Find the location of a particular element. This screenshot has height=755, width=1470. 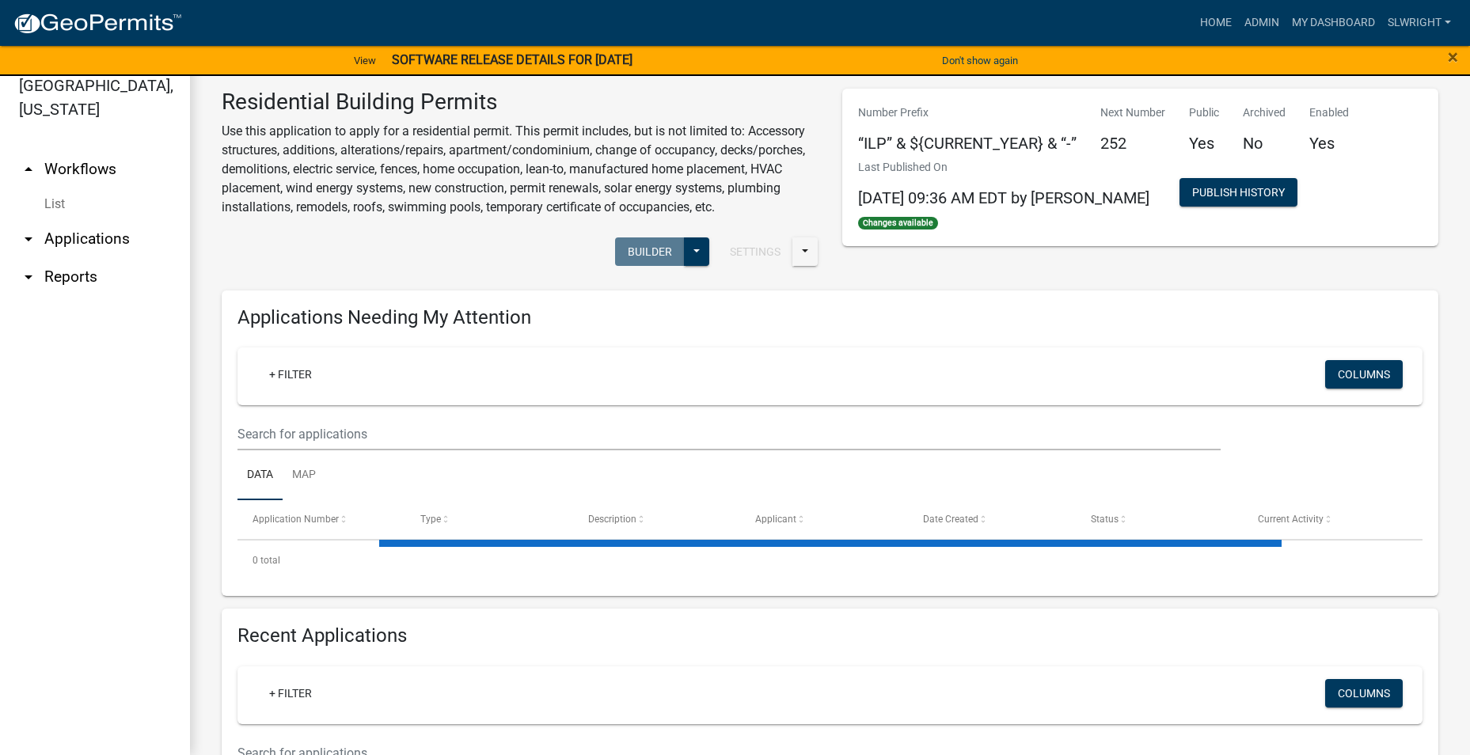

h5: “ILP” & ${CURRENT_YEAR} & “-” is located at coordinates (967, 143).